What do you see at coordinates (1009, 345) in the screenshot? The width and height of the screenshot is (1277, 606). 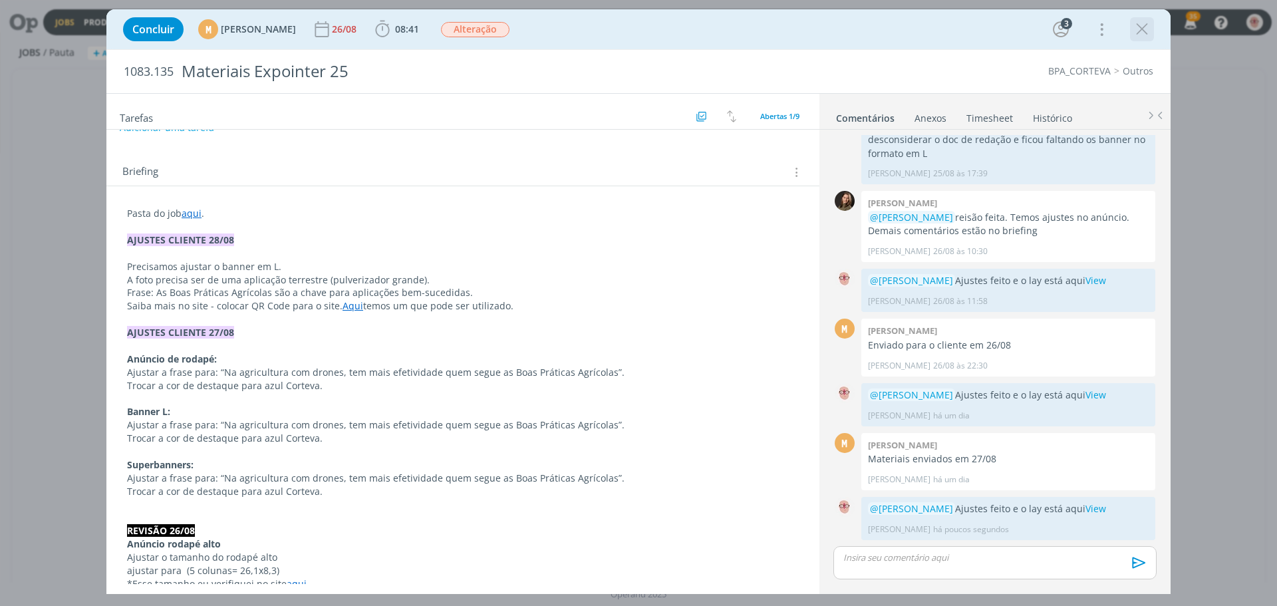 I see `p: Enviado para o cliente em 26/08` at bounding box center [1009, 345].